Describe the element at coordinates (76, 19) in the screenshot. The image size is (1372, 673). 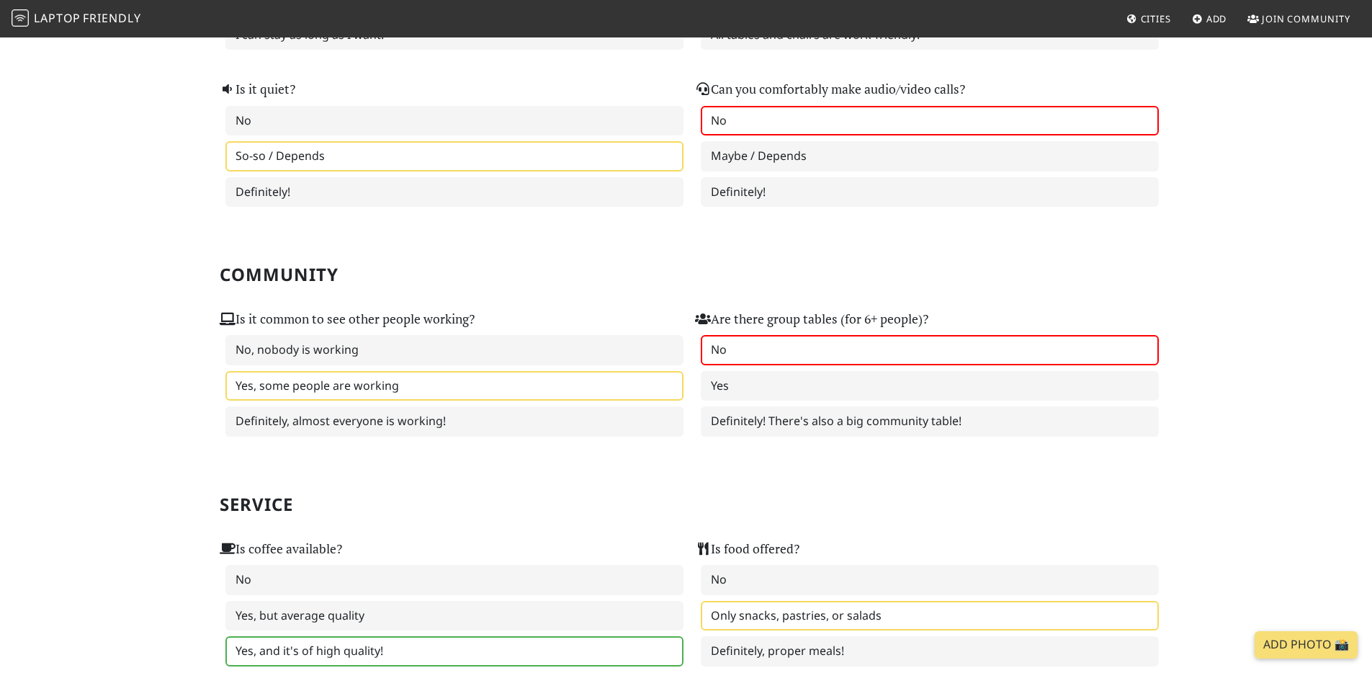
I see `a: LaptopFriendly LaptopFriendly` at that location.